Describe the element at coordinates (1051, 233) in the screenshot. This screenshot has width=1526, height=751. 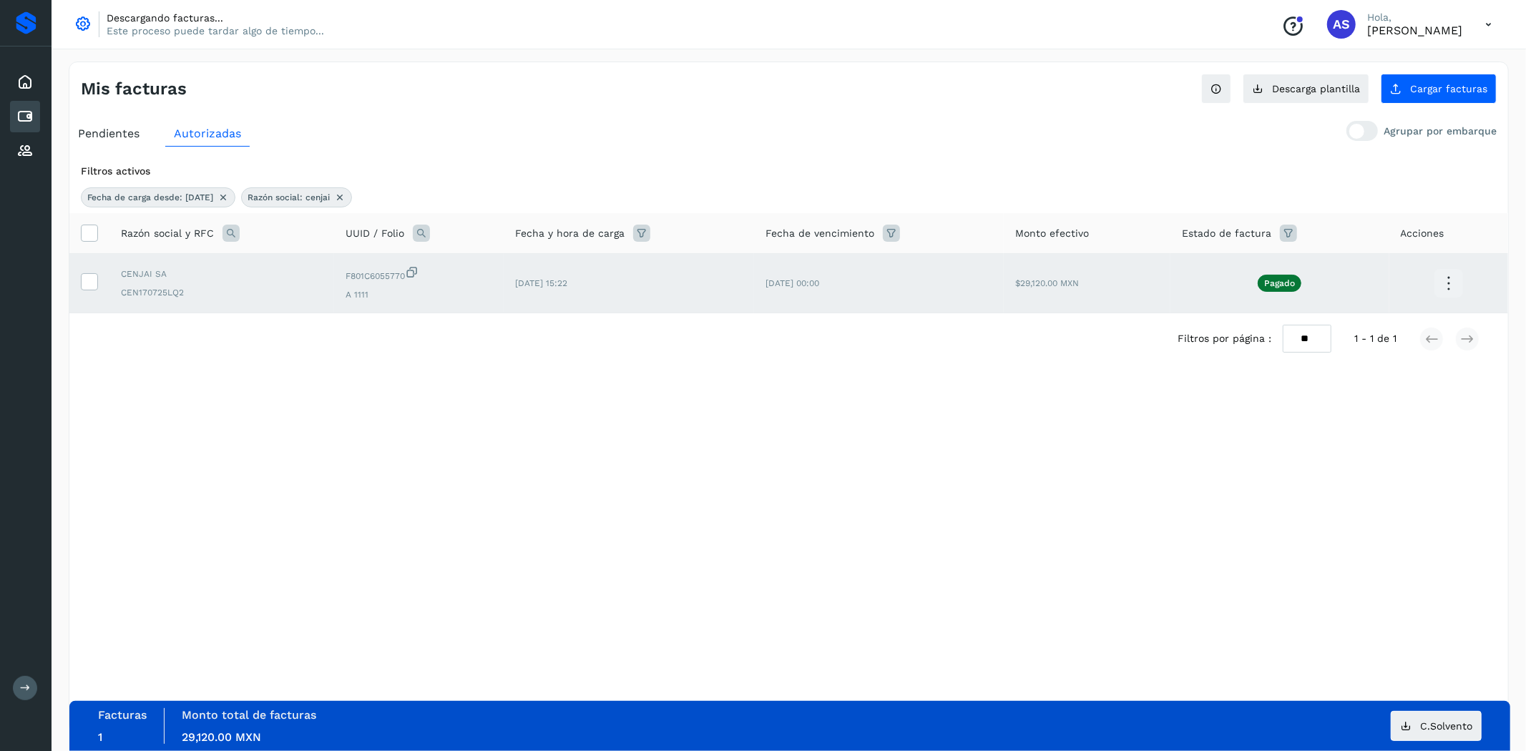
I see `span: Monto efectivo` at that location.